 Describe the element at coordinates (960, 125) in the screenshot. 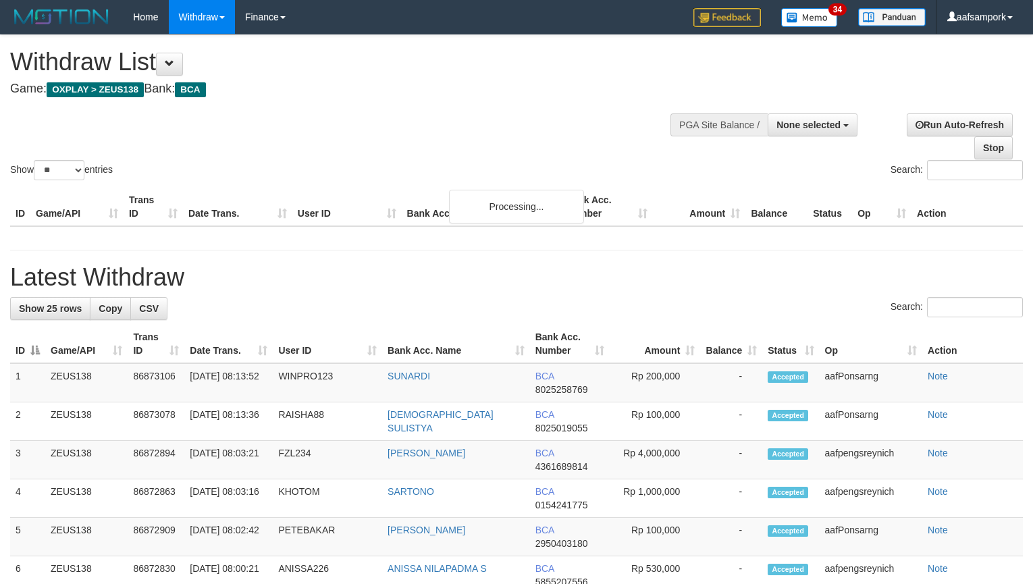

I see `a: Run Auto-Refresh` at that location.